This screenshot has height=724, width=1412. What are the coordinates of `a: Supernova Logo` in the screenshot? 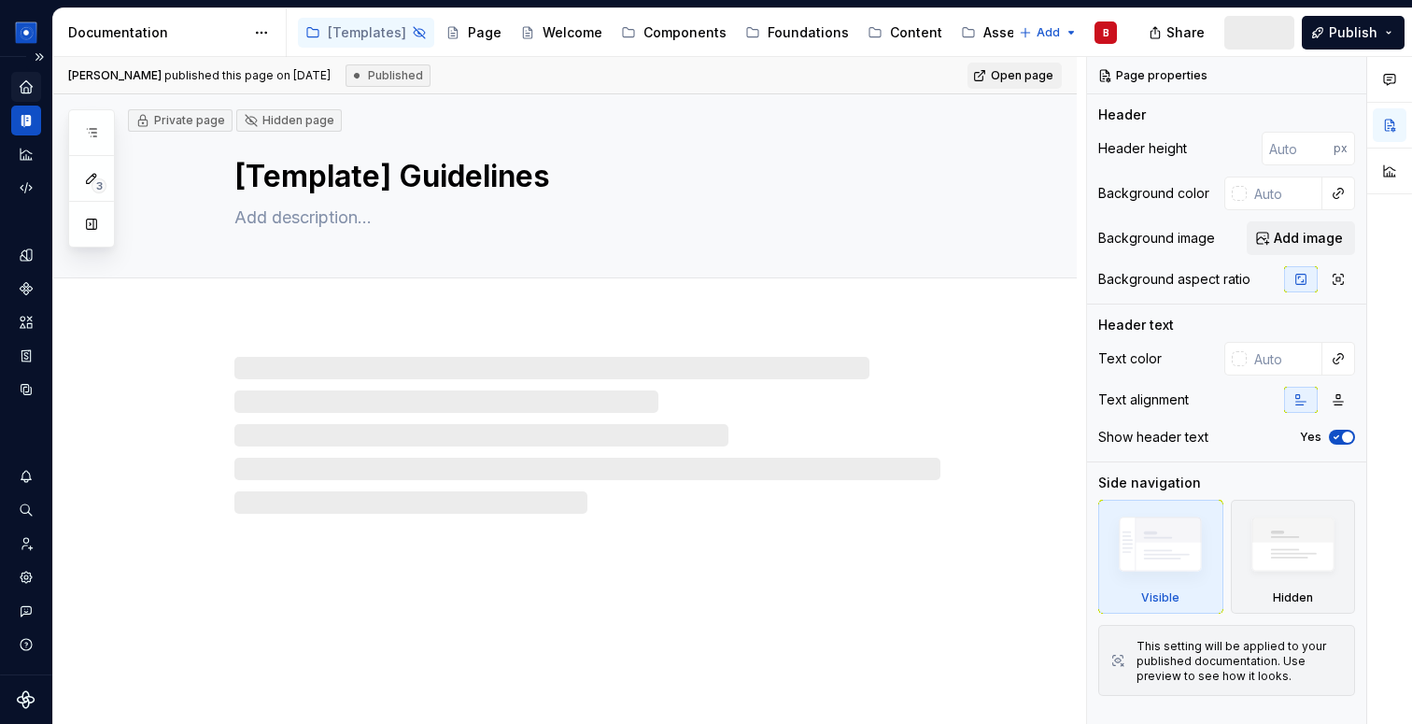 It's located at (26, 700).